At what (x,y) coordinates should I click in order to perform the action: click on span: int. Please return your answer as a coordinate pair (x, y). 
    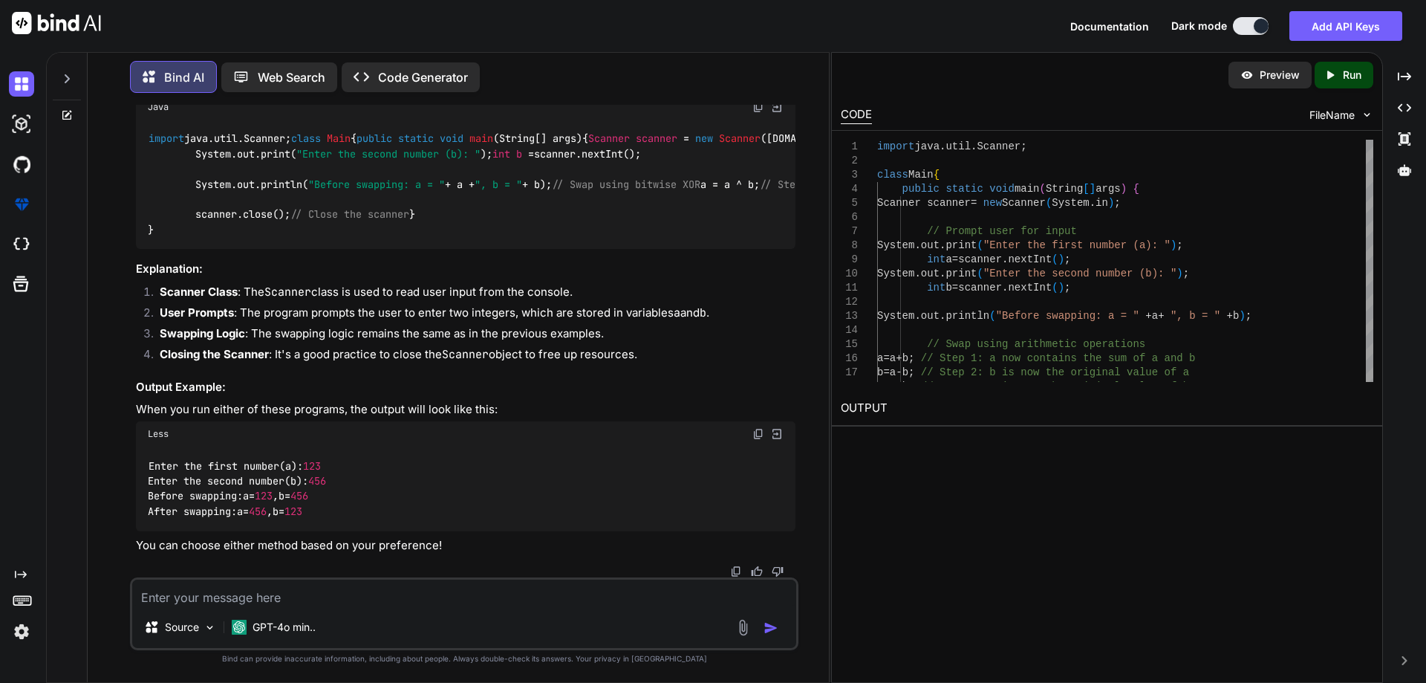
    Looking at the image, I should click on (936, 288).